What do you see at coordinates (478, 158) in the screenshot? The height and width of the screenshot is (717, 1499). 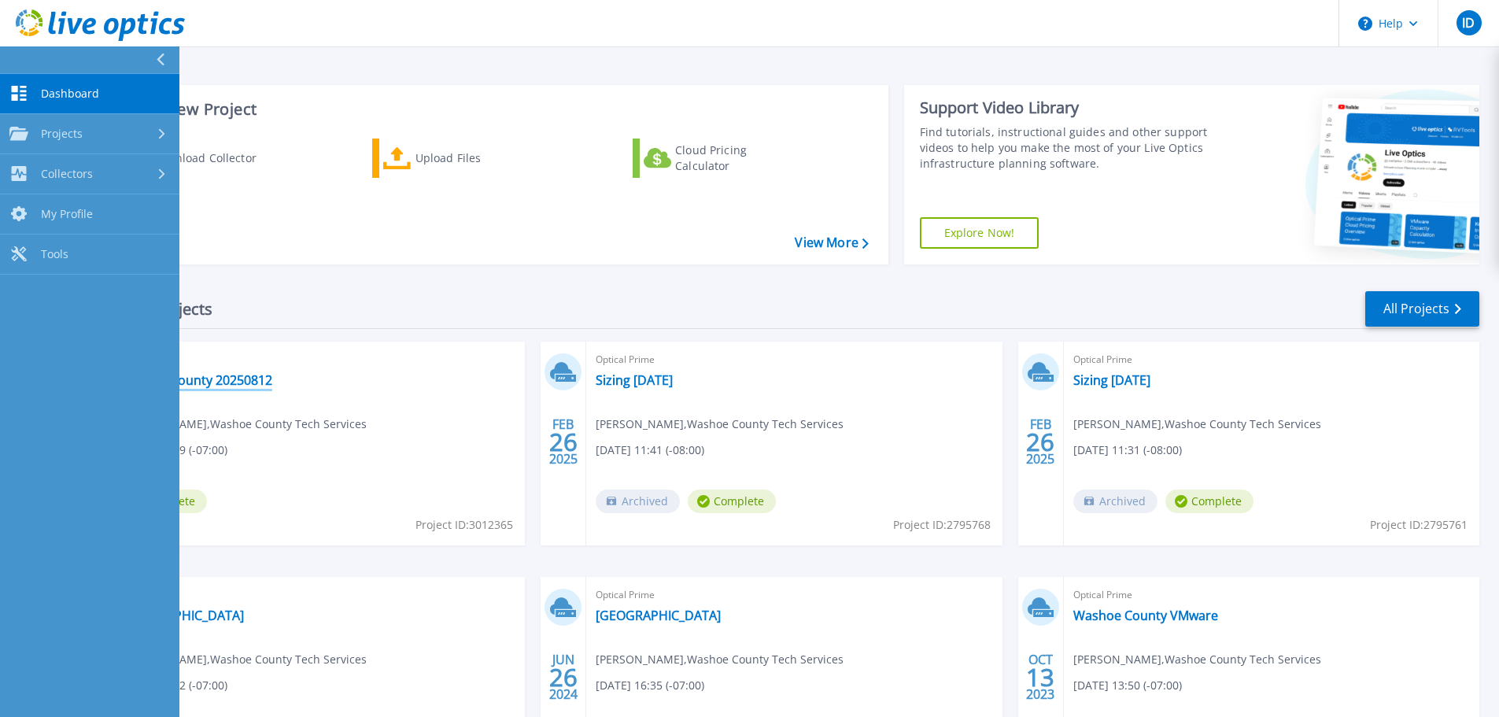 I see `div: Upload Files` at bounding box center [478, 158].